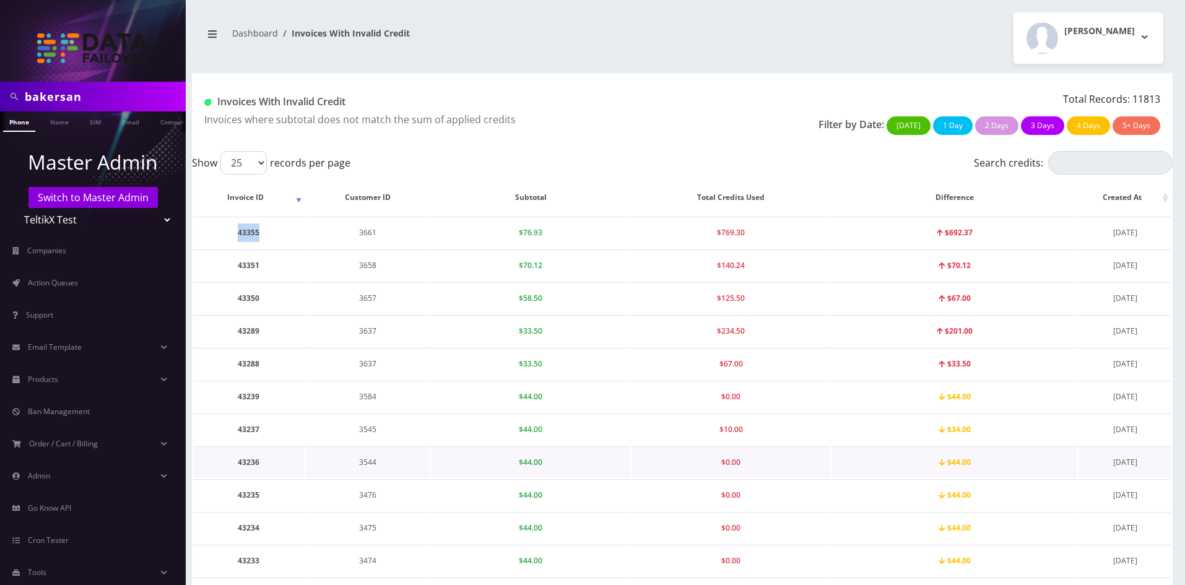 The width and height of the screenshot is (1185, 585). What do you see at coordinates (95, 121) in the screenshot?
I see `a: SIM` at bounding box center [95, 121].